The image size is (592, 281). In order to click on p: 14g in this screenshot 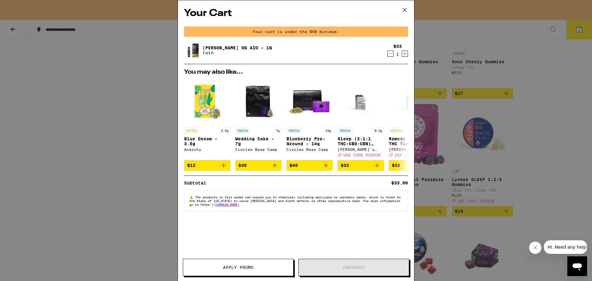, I will do `click(328, 130)`.